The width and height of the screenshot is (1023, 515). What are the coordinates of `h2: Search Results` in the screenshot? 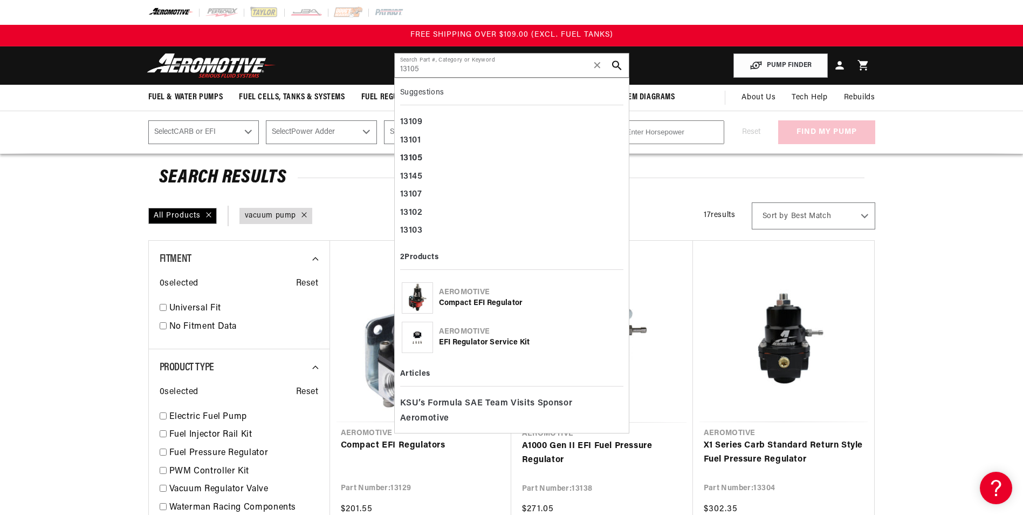 It's located at (512, 178).